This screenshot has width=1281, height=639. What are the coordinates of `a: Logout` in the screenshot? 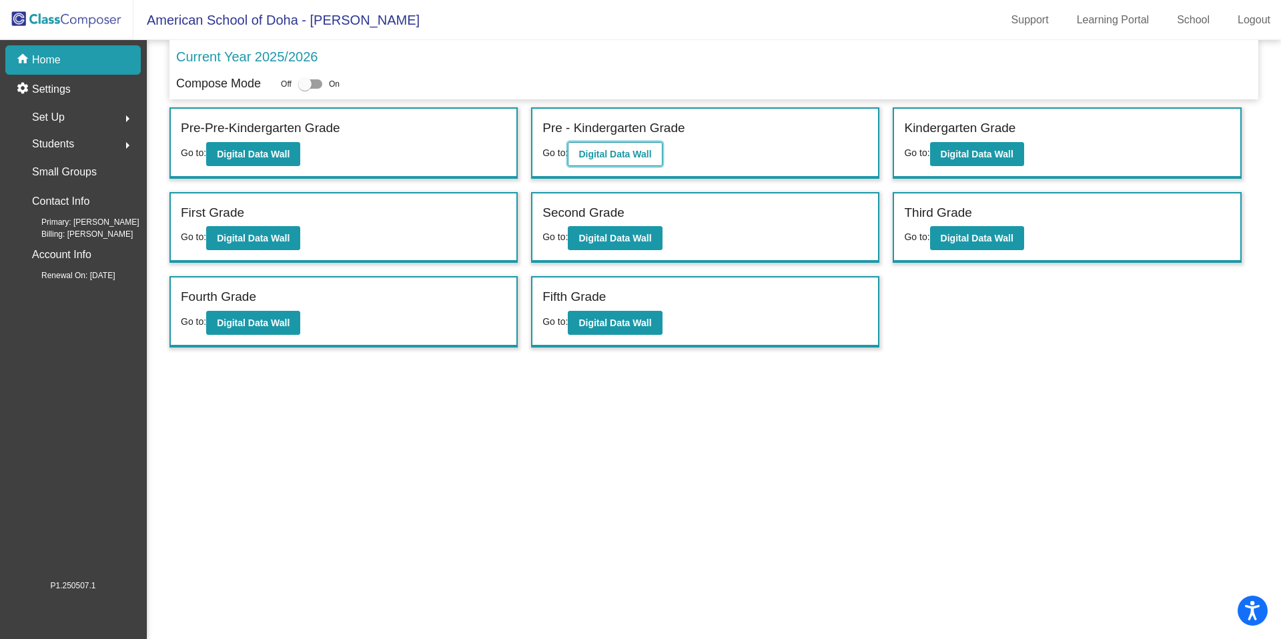 It's located at (1253, 20).